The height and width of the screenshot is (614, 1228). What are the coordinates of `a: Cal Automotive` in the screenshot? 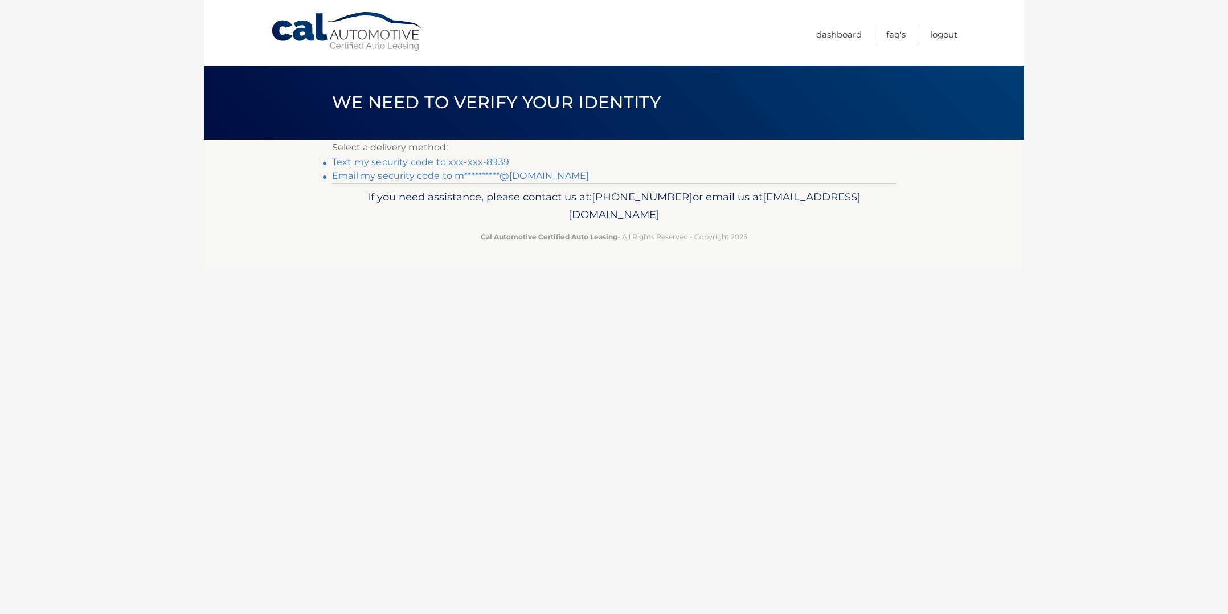 It's located at (348, 31).